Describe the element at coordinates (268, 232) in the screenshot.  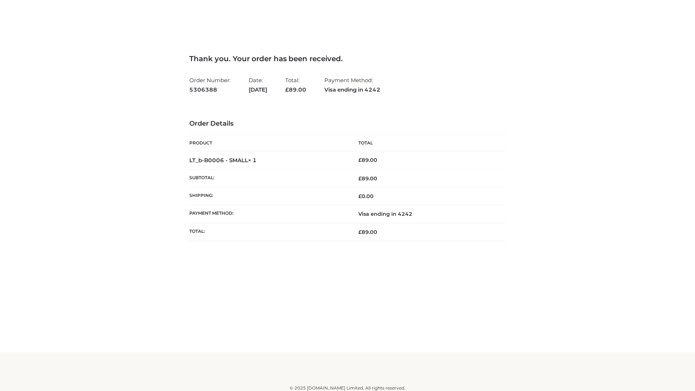
I see `th: Total:` at that location.